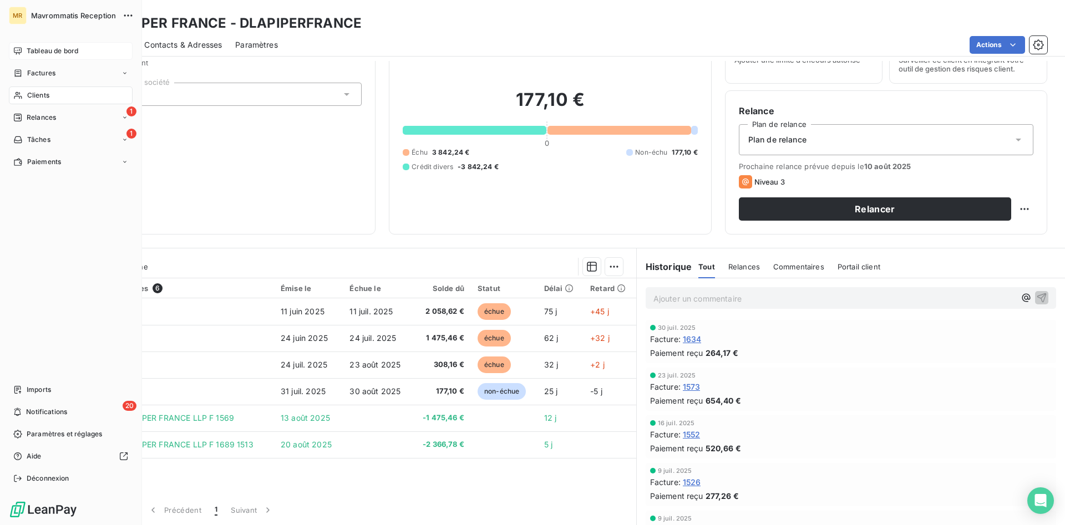 The image size is (1065, 525). I want to click on span: 25 j, so click(551, 391).